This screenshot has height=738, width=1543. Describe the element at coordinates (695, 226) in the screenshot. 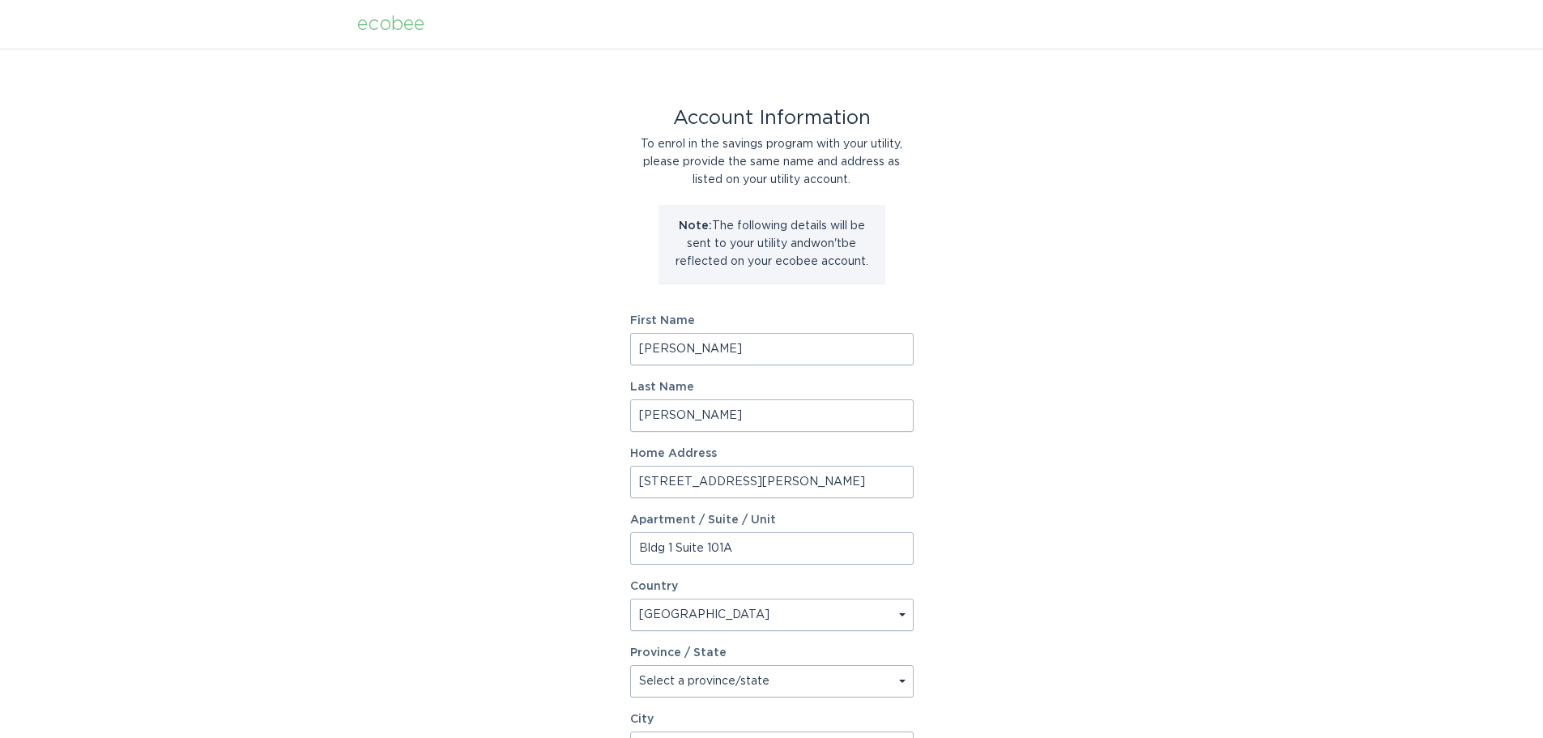

I see `strong: Note:` at that location.